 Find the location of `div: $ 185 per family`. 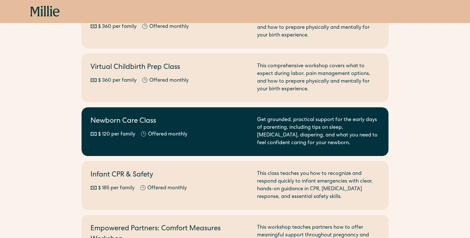

div: $ 185 per family is located at coordinates (117, 188).